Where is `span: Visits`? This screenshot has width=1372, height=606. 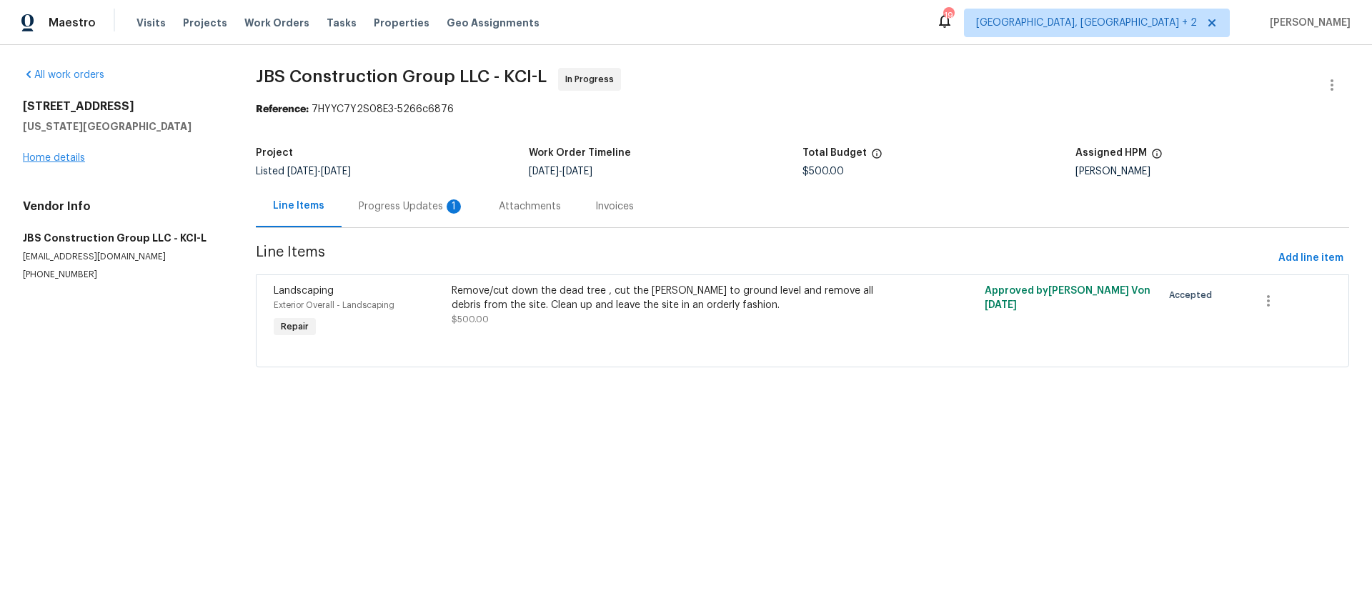
span: Visits is located at coordinates (151, 23).